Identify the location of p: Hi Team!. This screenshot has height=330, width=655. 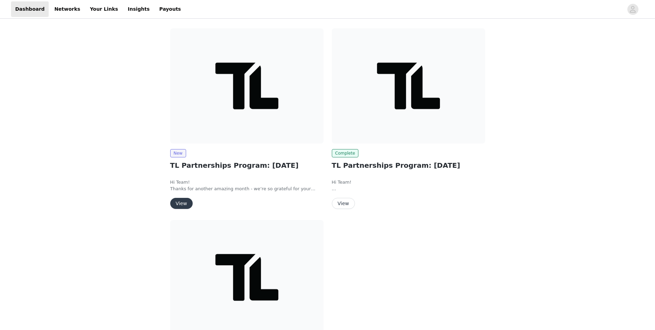
(409, 182).